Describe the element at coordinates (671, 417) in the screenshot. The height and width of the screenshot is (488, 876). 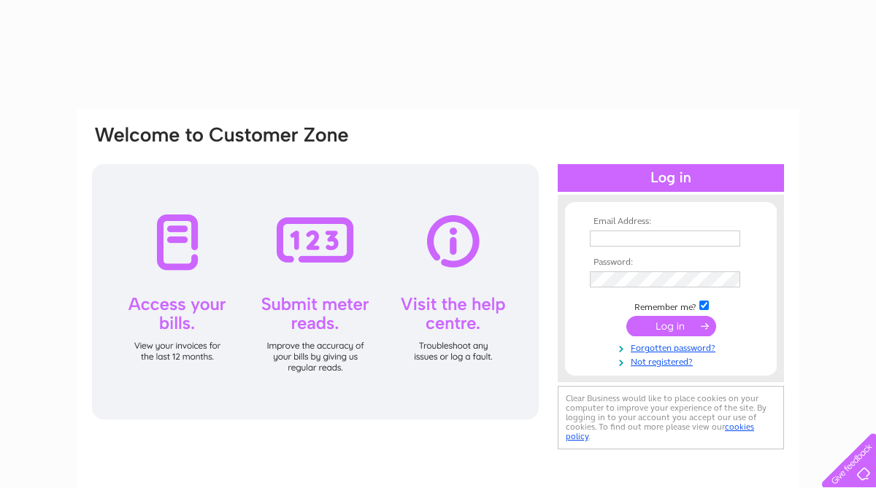
I see `div: Clear Business would like to place cookies on your computer to improve your experience of the sit...` at that location.